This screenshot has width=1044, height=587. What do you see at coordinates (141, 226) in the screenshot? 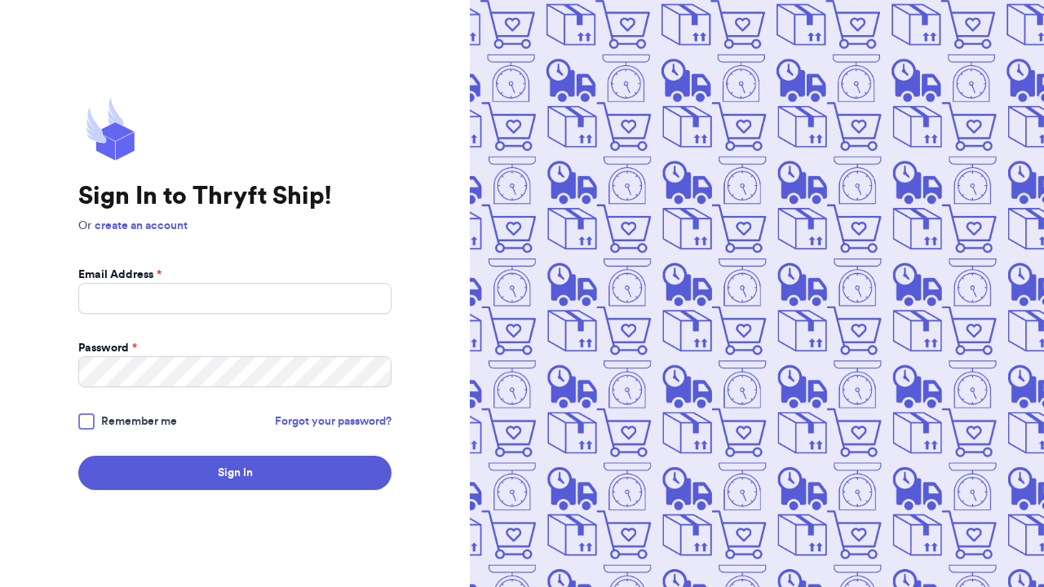
I see `a: create an account` at bounding box center [141, 226].